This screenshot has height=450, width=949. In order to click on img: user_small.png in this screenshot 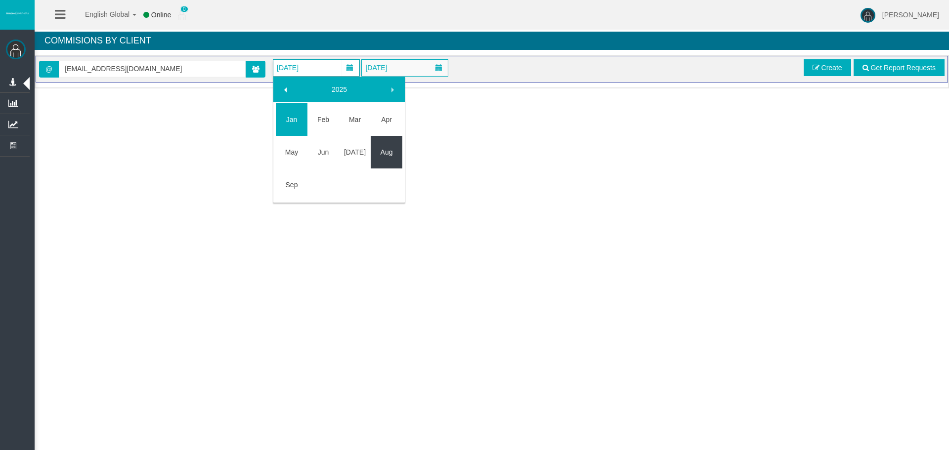, I will do `click(182, 15)`.